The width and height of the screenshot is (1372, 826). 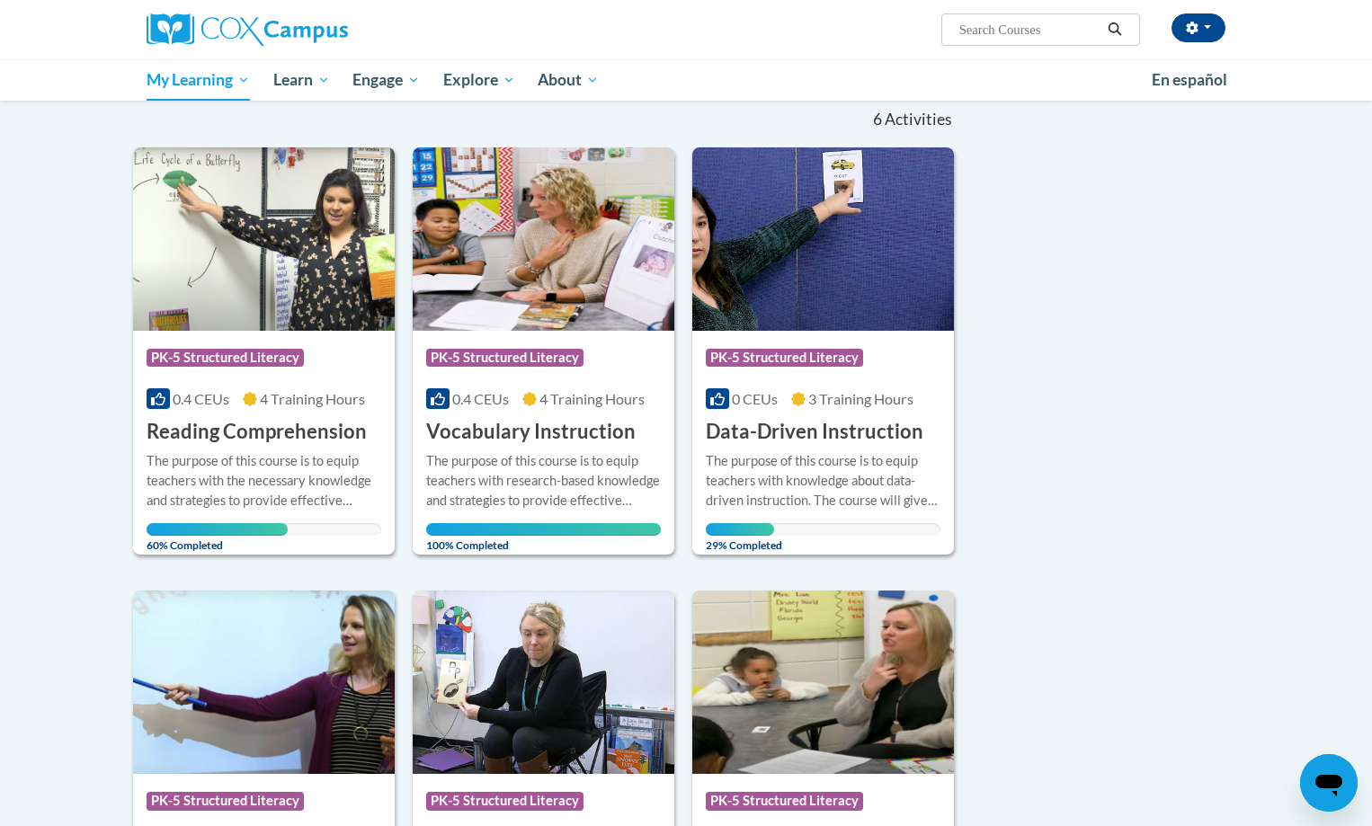 I want to click on a: My Learning, so click(x=198, y=80).